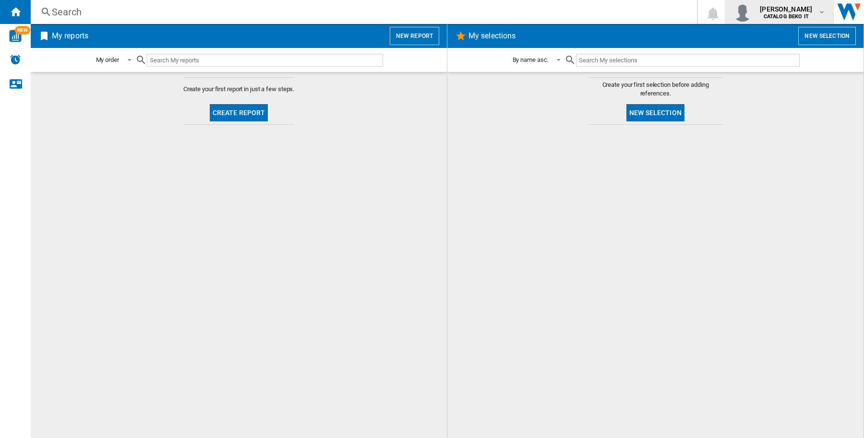  Describe the element at coordinates (23, 30) in the screenshot. I see `span: NEW` at that location.